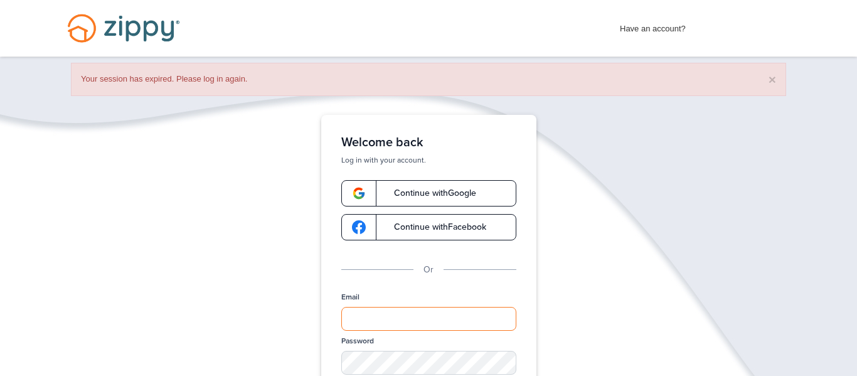 The width and height of the screenshot is (857, 376). Describe the element at coordinates (428, 227) in the screenshot. I see `a: google-logoContinue withFacebook` at that location.